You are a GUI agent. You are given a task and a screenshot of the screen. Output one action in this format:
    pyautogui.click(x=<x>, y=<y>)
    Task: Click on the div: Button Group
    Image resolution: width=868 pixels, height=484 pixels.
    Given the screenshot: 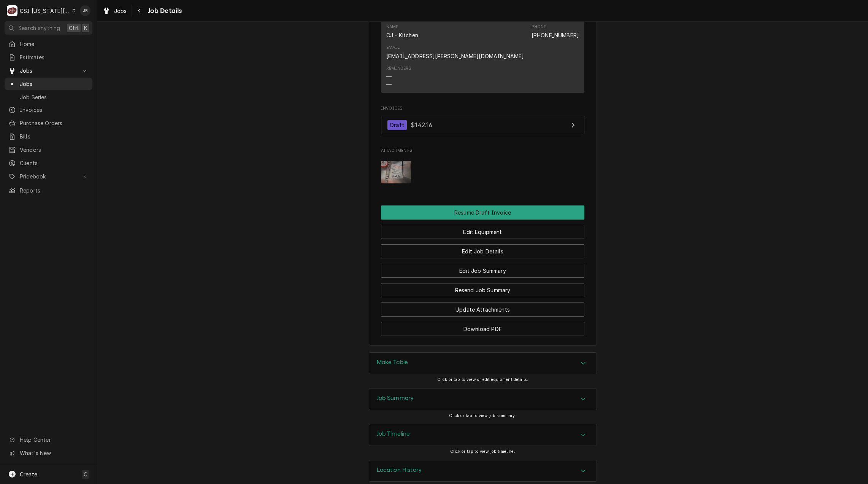 What is the action you would take?
    pyautogui.click(x=483, y=270)
    